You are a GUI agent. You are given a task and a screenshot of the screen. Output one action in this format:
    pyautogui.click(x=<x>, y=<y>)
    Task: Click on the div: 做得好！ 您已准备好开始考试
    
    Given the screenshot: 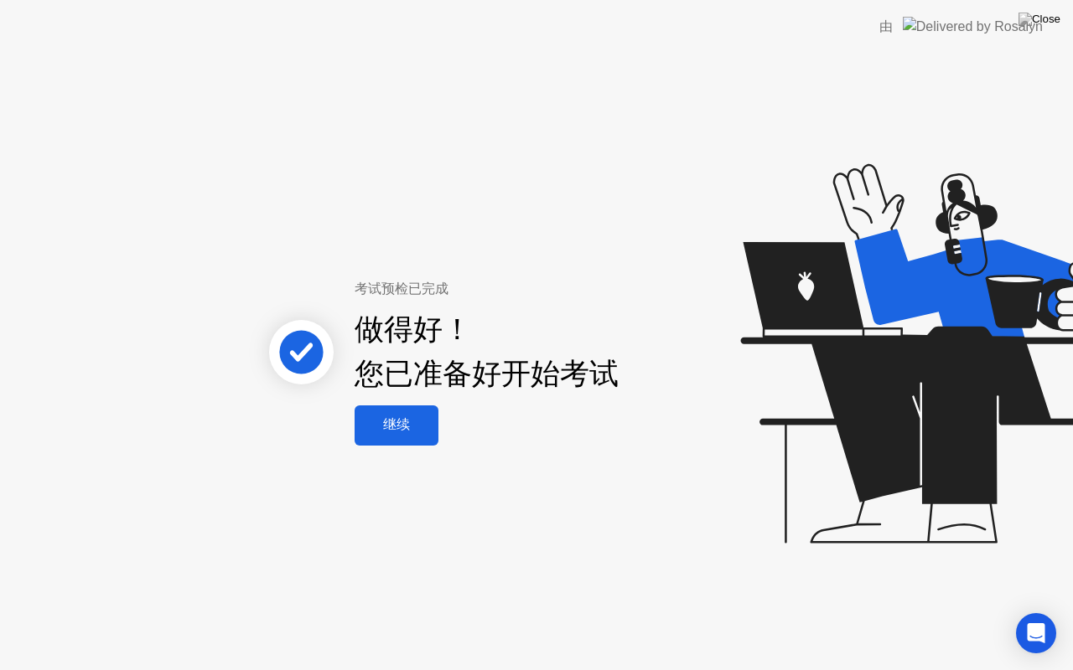 What is the action you would take?
    pyautogui.click(x=486, y=352)
    